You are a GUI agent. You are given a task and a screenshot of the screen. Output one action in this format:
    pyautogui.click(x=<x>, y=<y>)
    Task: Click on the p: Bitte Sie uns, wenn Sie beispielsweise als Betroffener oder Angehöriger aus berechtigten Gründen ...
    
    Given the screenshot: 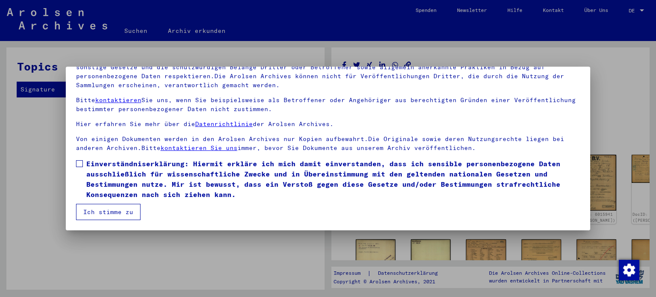 What is the action you would take?
    pyautogui.click(x=328, y=105)
    